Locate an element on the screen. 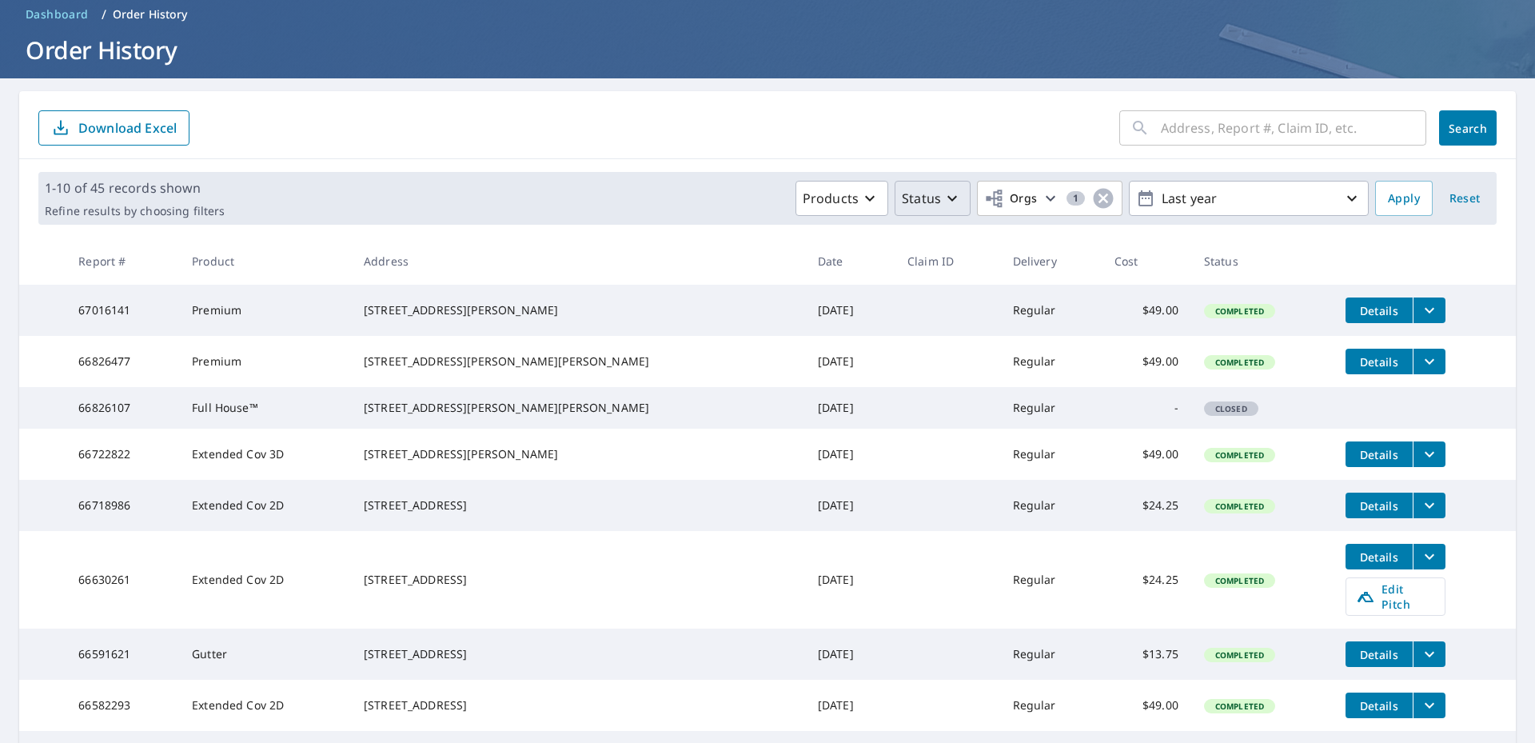 This screenshot has width=1535, height=743. th: Claim ID is located at coordinates (947, 261).